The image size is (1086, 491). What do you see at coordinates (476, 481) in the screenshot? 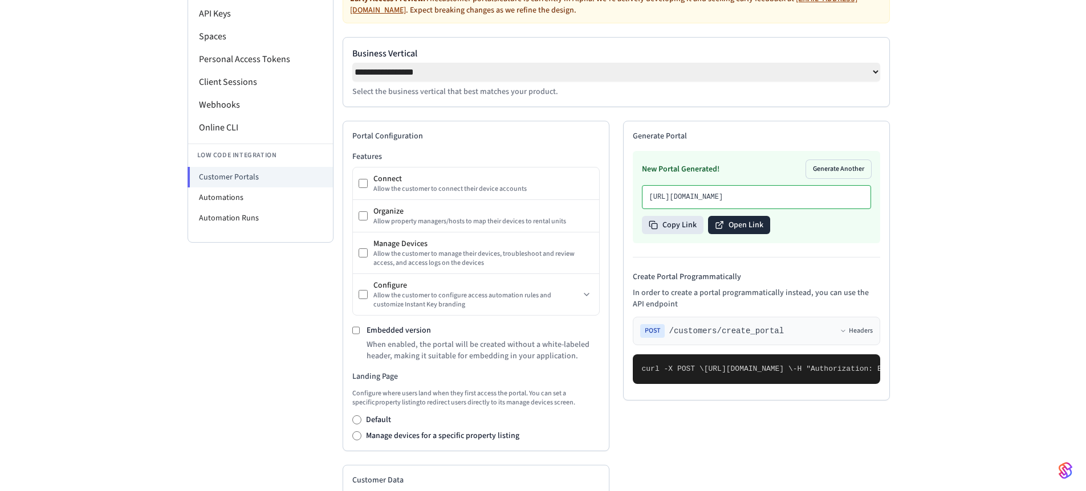
I see `h2: Customer Data` at bounding box center [476, 481].